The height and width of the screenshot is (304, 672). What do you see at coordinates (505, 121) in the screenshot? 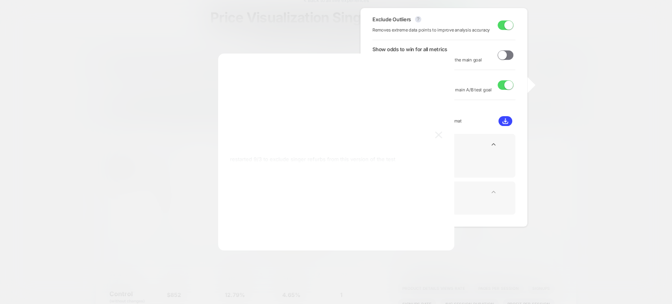
I see `img: download` at bounding box center [505, 121].